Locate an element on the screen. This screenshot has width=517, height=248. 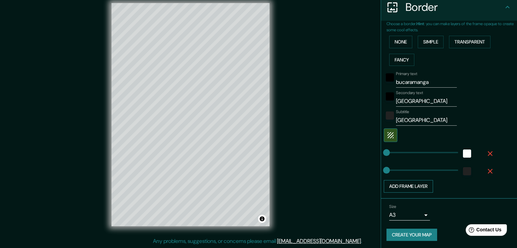
button: Create your map is located at coordinates (412, 235).